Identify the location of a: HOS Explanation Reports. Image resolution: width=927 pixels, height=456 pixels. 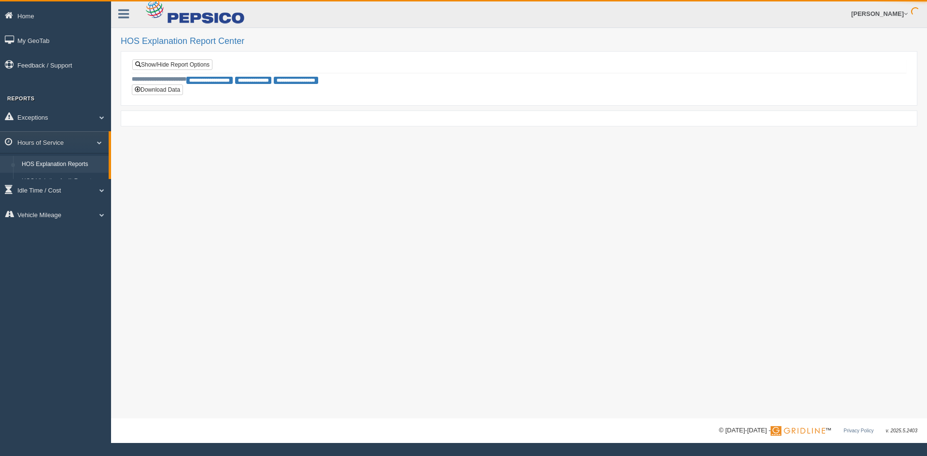
(63, 165).